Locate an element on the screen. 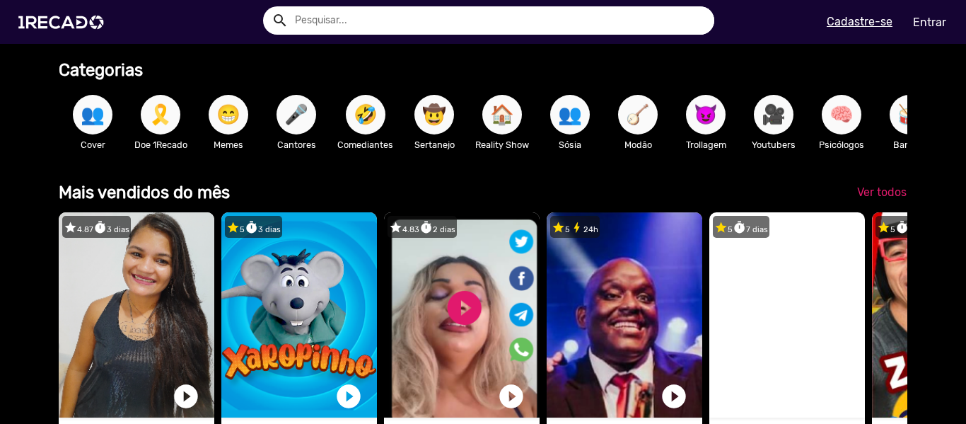 The height and width of the screenshot is (424, 966). p: Sertanejo is located at coordinates (434, 144).